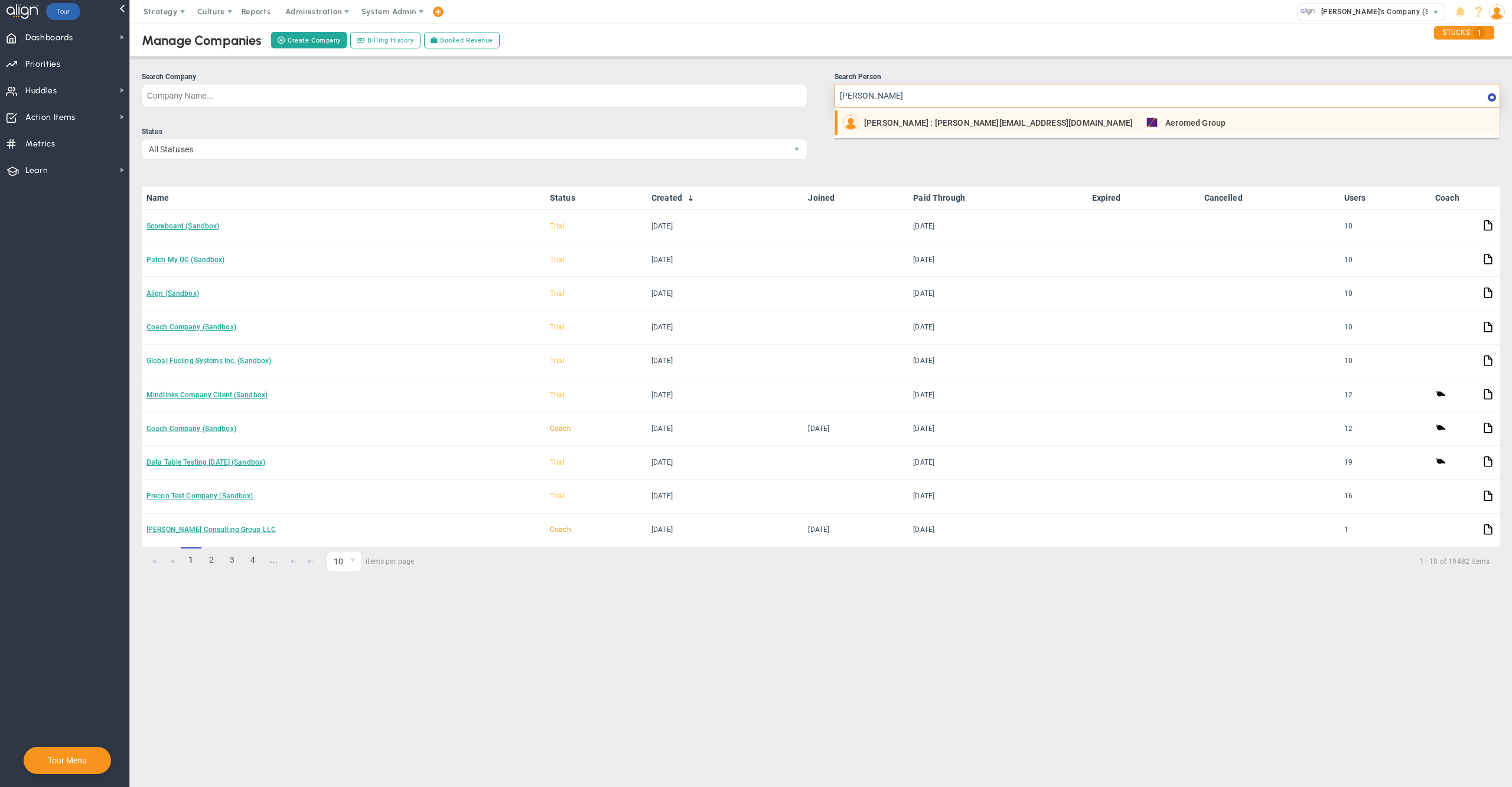  Describe the element at coordinates (209, 361) in the screenshot. I see `a: Global Fueling Systems Inc. (Sandbox)` at that location.